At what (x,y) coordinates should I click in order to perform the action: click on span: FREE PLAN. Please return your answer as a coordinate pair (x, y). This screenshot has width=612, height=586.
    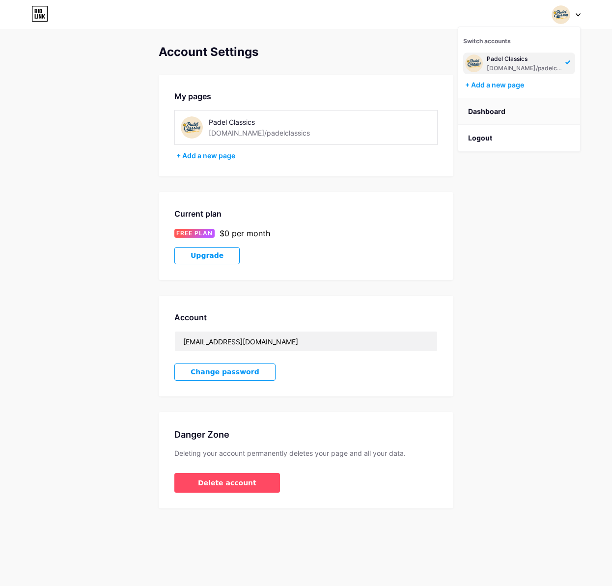
    Looking at the image, I should click on (195, 233).